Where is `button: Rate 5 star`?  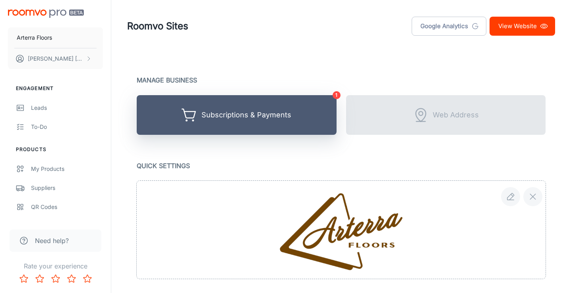 button: Rate 5 star is located at coordinates (87, 279).